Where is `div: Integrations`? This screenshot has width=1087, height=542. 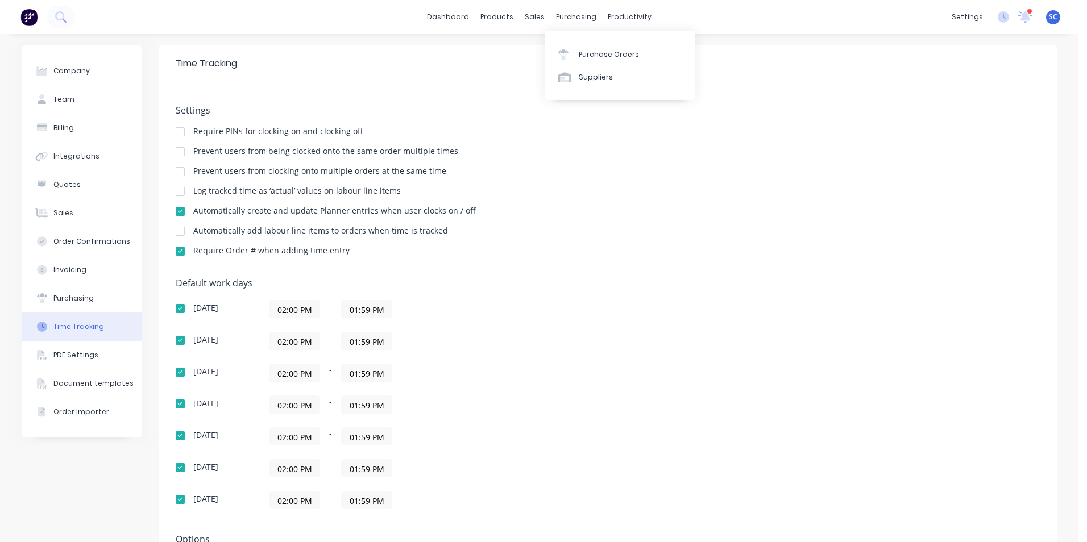 div: Integrations is located at coordinates (76, 156).